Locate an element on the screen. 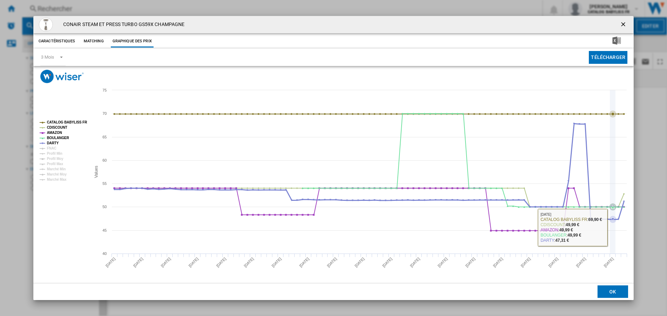  button: getI18NText('BUTTONS.CLOSE_DIALOG') is located at coordinates (624, 25).